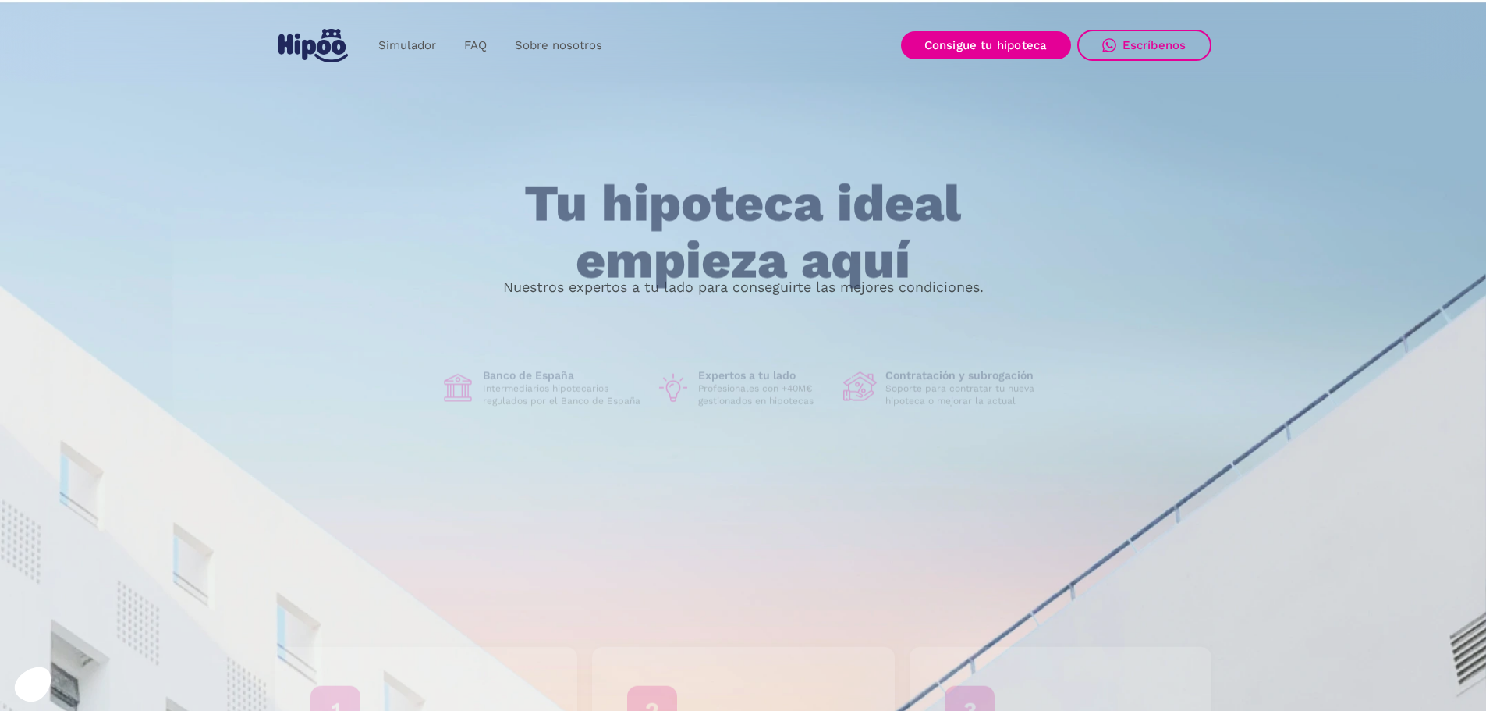 This screenshot has height=711, width=1486. I want to click on a: FAQ, so click(475, 45).